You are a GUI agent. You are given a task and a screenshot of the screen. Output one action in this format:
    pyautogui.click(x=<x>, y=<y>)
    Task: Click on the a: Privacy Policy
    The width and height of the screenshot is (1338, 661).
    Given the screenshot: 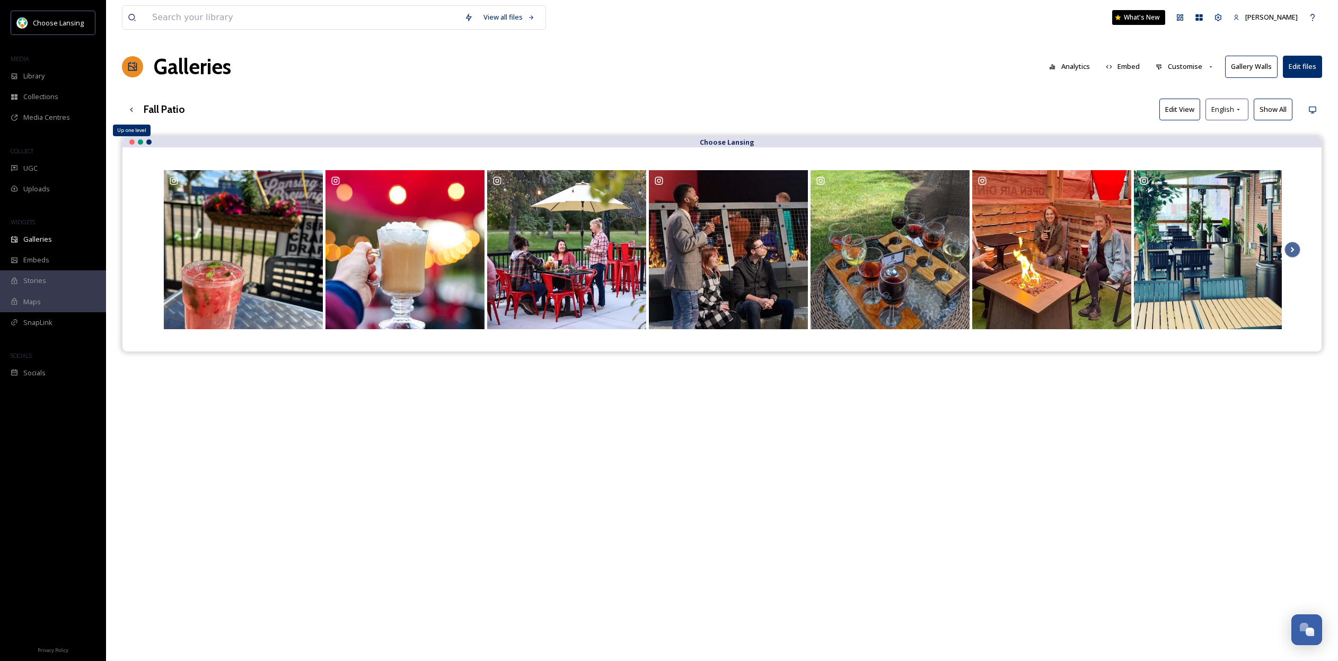 What is the action you would take?
    pyautogui.click(x=53, y=649)
    